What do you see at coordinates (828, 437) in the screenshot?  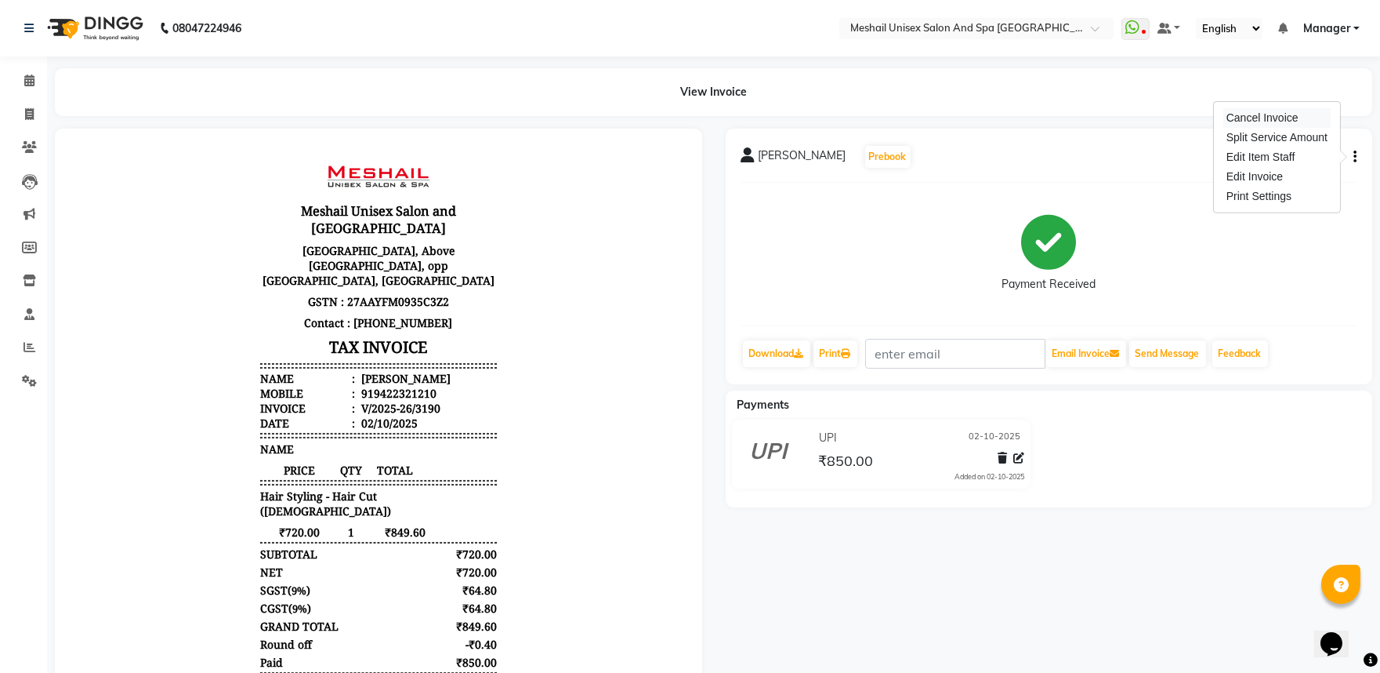 I see `span: UPI` at bounding box center [828, 437].